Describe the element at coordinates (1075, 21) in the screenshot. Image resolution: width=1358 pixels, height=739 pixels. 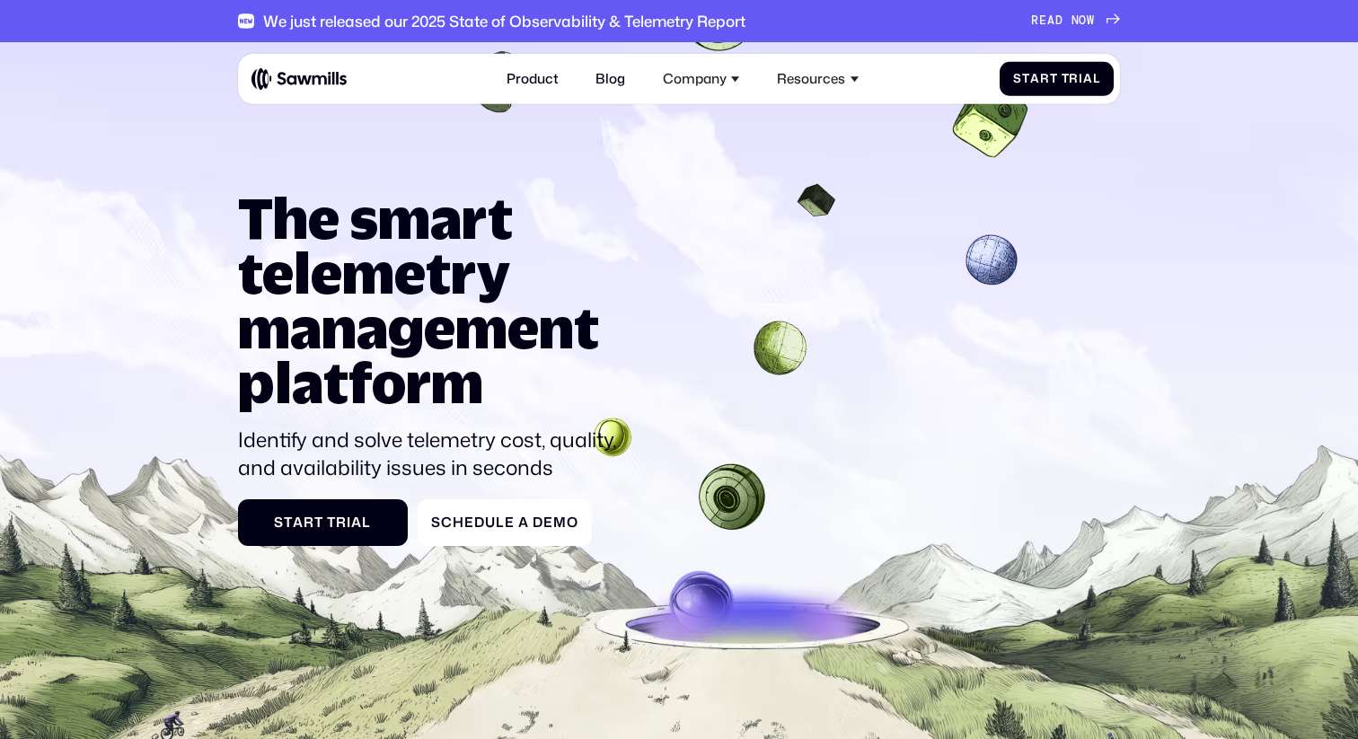
I see `a: READNOW` at that location.